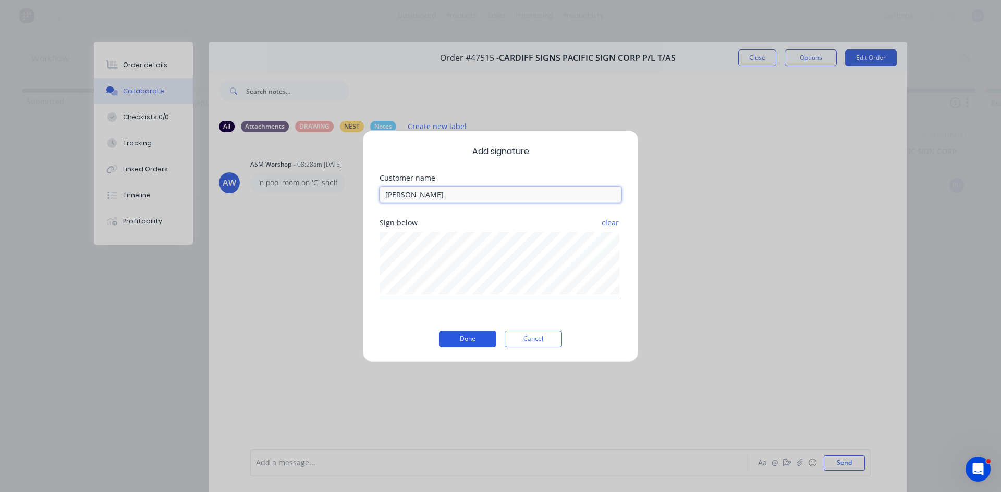 The height and width of the screenshot is (492, 1001). What do you see at coordinates (500, 223) in the screenshot?
I see `div: Sign below` at bounding box center [500, 223].